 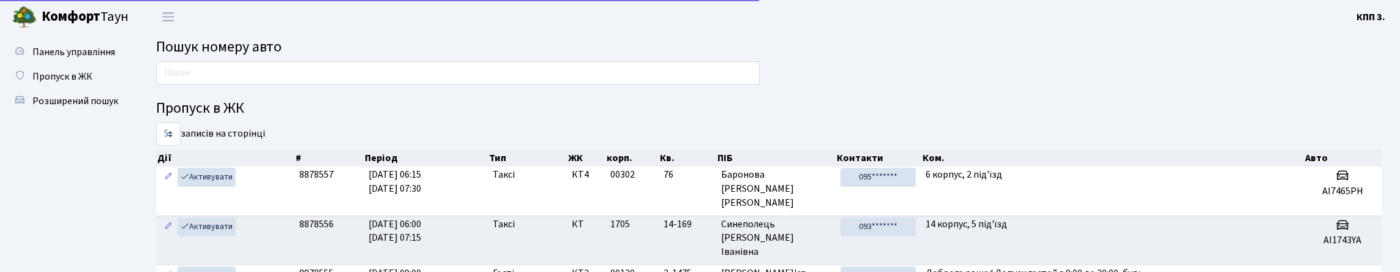 What do you see at coordinates (687, 224) in the screenshot?
I see `span: 14-169` at bounding box center [687, 224].